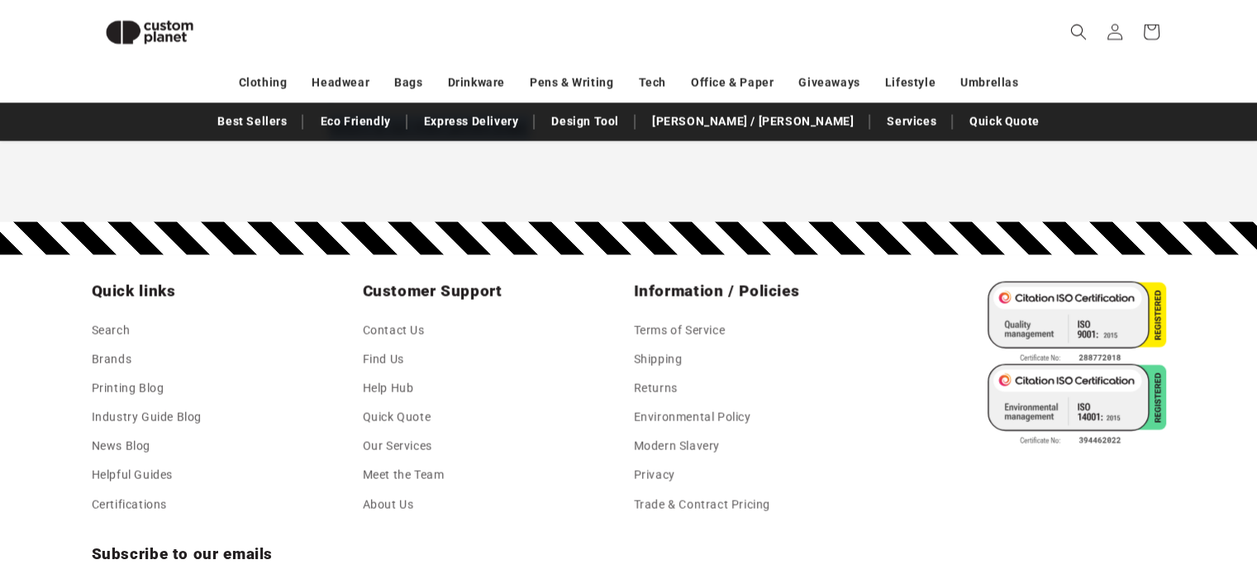 The image size is (1257, 574). Describe the element at coordinates (910, 83) in the screenshot. I see `a: Lifestyle` at that location.